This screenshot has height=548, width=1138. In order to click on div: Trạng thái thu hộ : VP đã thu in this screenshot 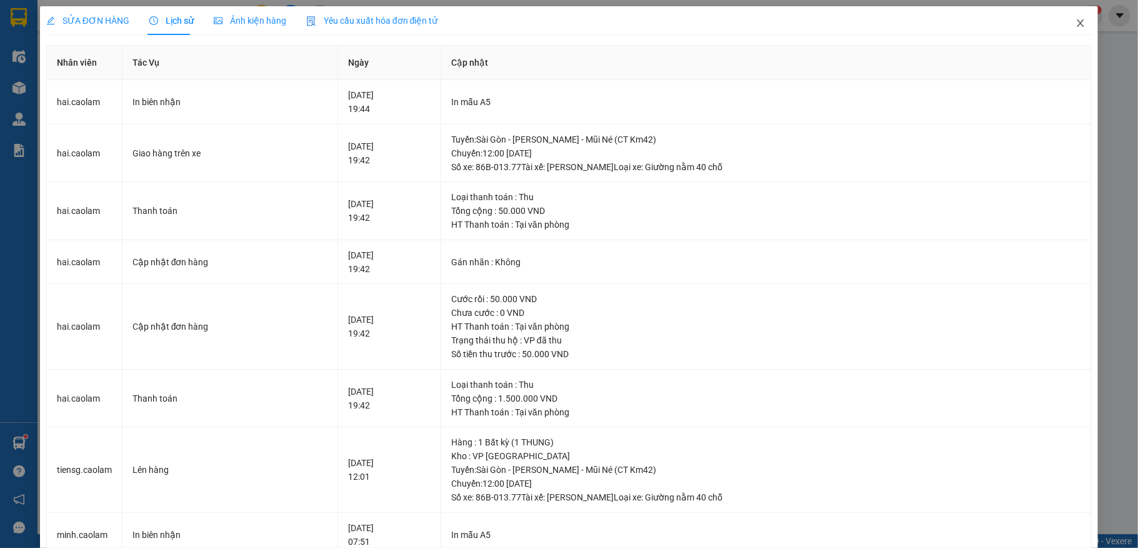, I will do `click(766, 340)`.